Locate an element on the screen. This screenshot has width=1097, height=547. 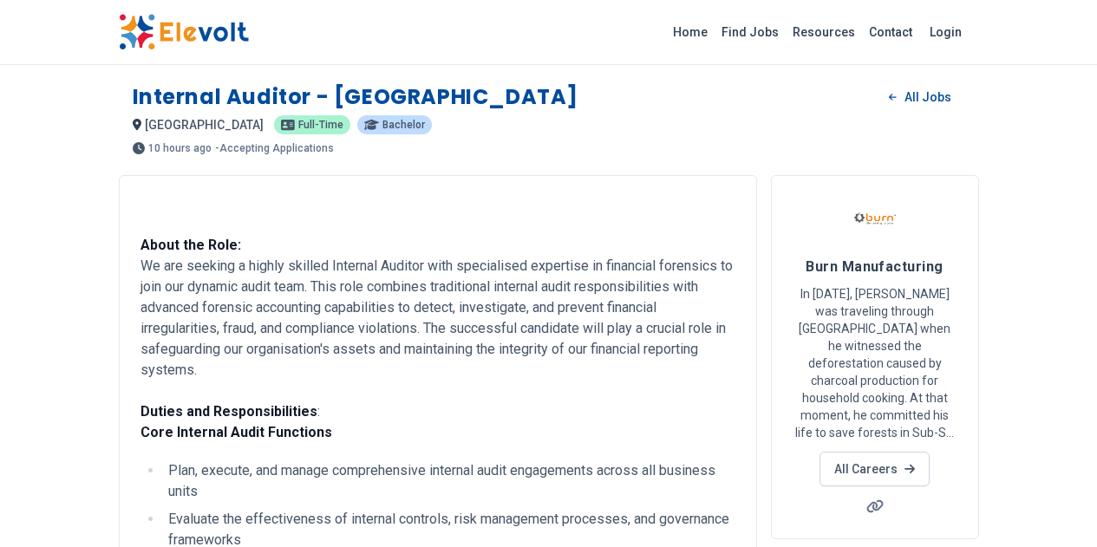
span: Burn Manufacturing is located at coordinates (874, 266).